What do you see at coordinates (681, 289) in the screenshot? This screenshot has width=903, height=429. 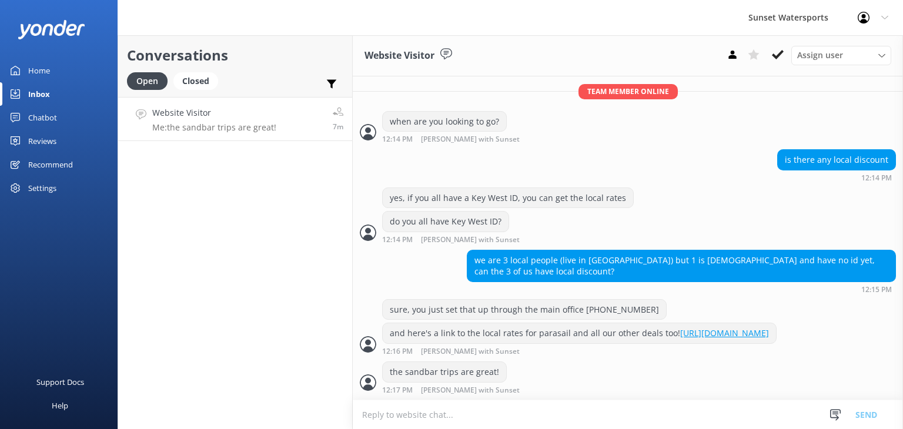 I see `div: Sep 13 2025 11:15am (UTC -05:00) America/Cancun` at bounding box center [681, 289].